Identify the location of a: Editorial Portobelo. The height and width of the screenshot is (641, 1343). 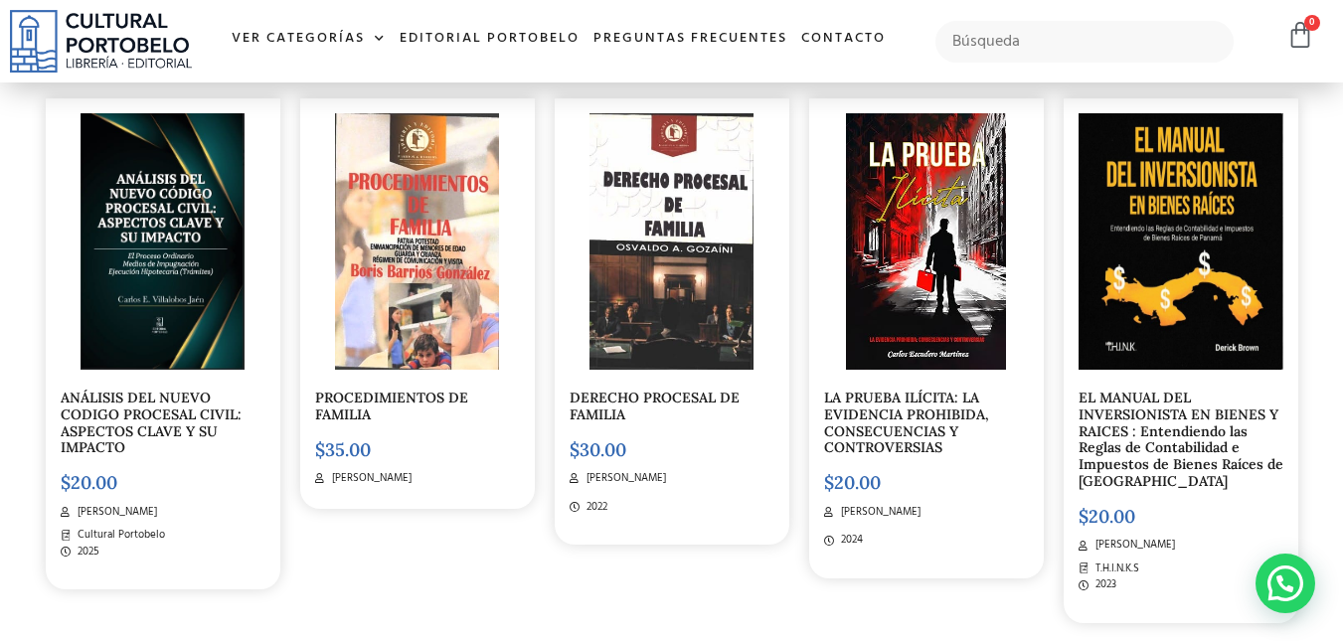
(489, 39).